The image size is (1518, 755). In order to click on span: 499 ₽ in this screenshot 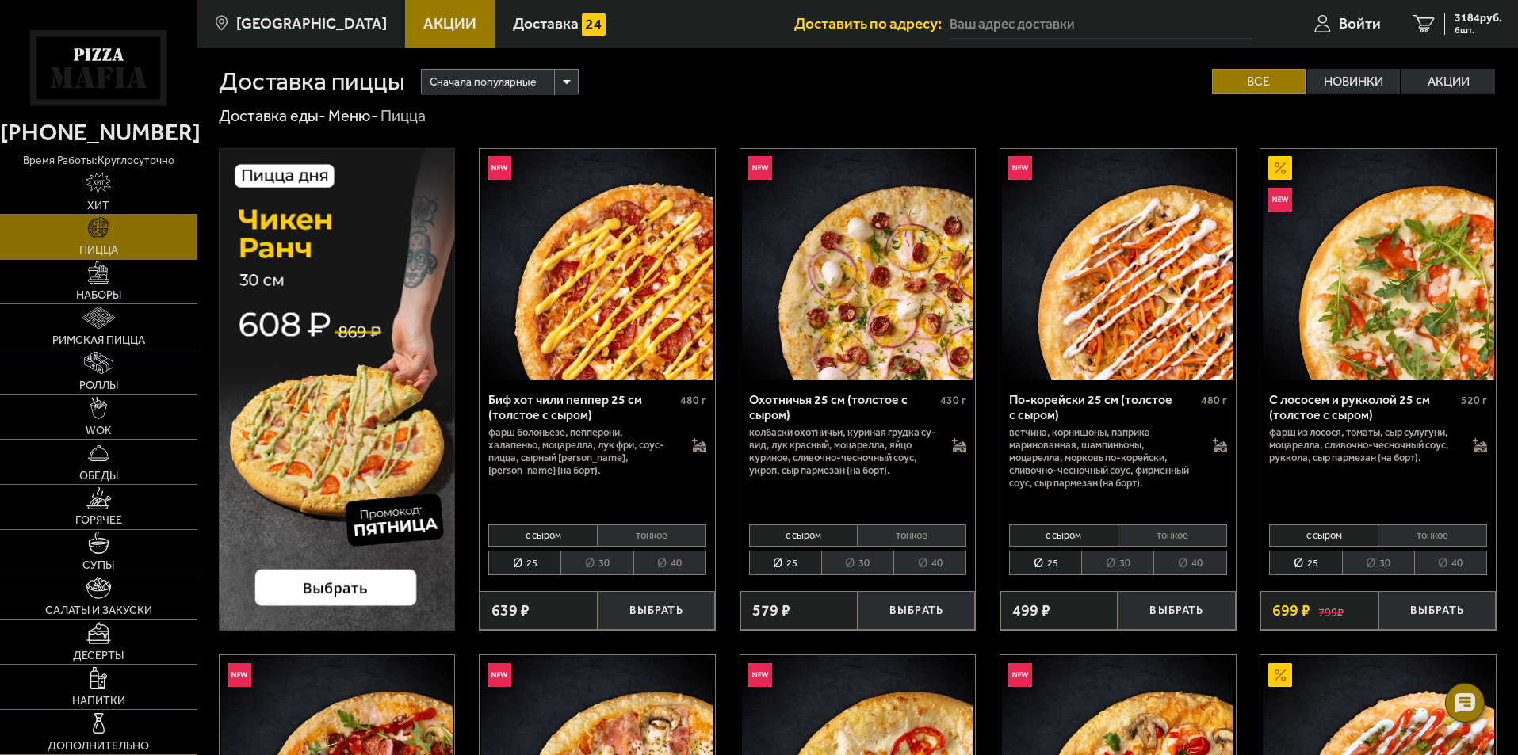, I will do `click(1031, 611)`.